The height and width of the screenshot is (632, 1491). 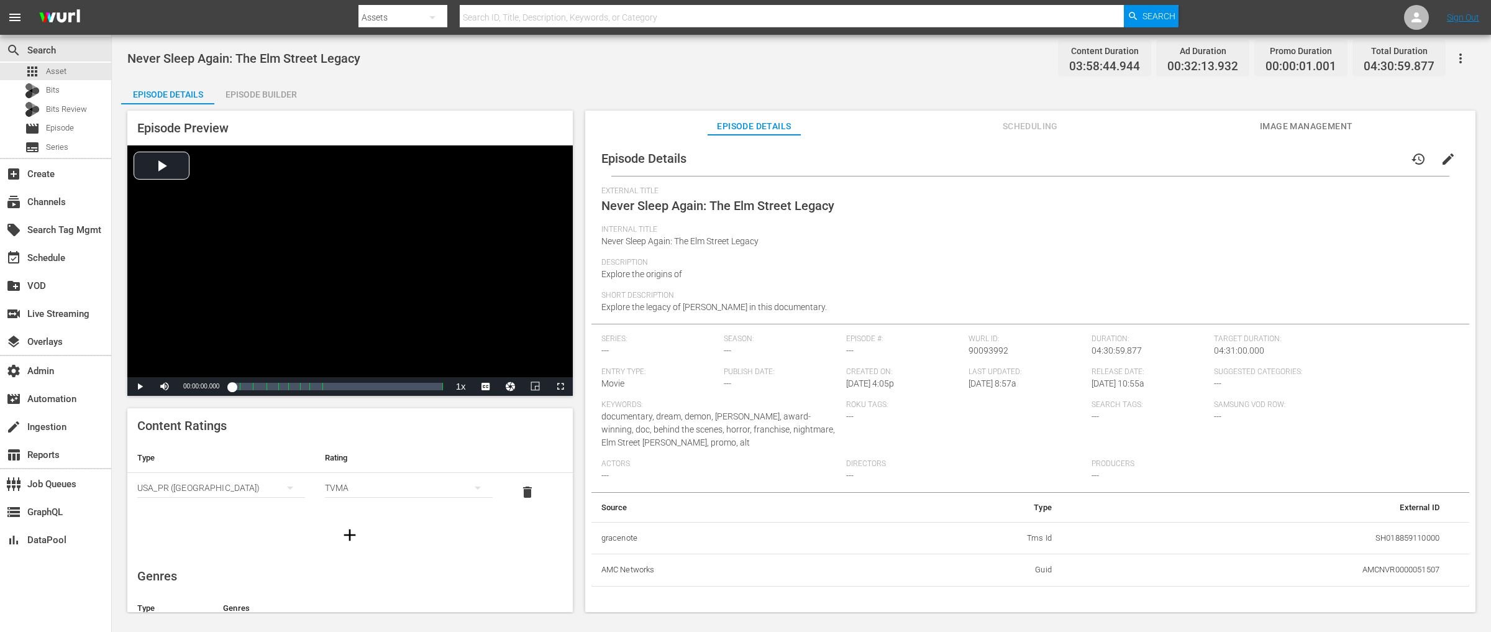 I want to click on span: Explore the origins of, so click(x=642, y=274).